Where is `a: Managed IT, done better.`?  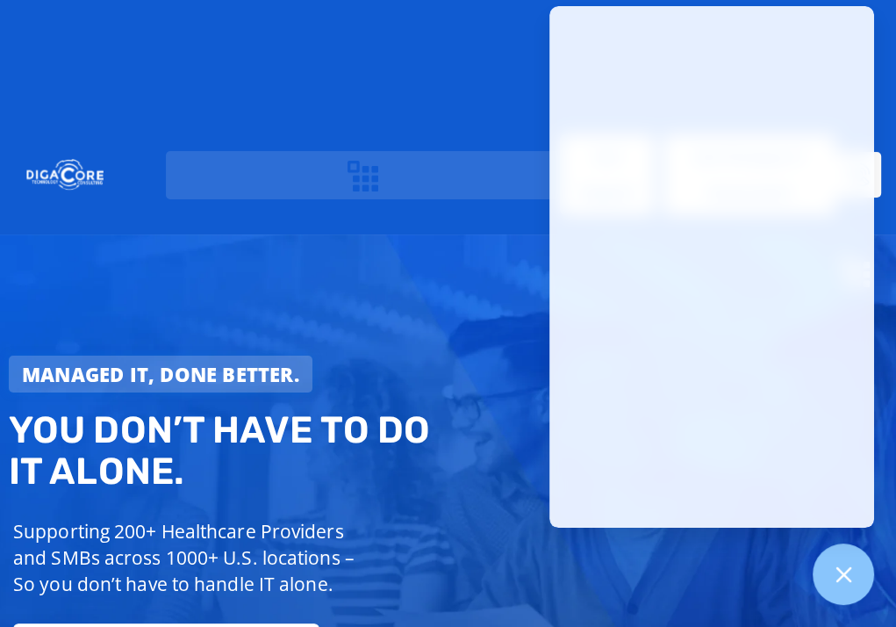
a: Managed IT, done better. is located at coordinates (161, 374).